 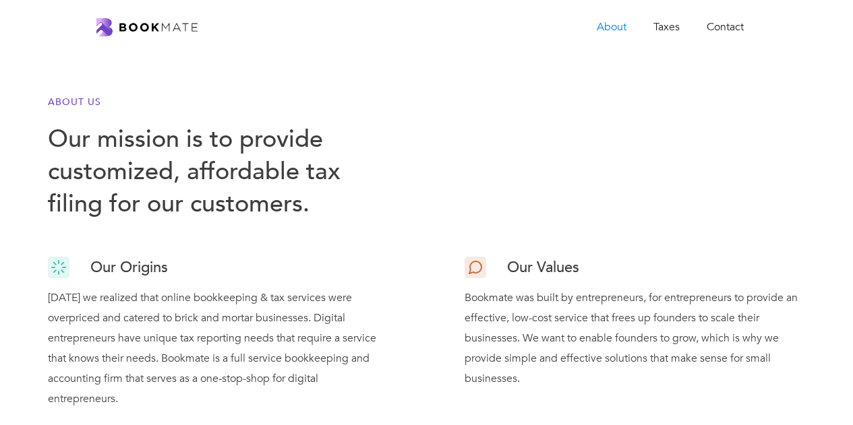 What do you see at coordinates (666, 27) in the screenshot?
I see `a: Taxes` at bounding box center [666, 27].